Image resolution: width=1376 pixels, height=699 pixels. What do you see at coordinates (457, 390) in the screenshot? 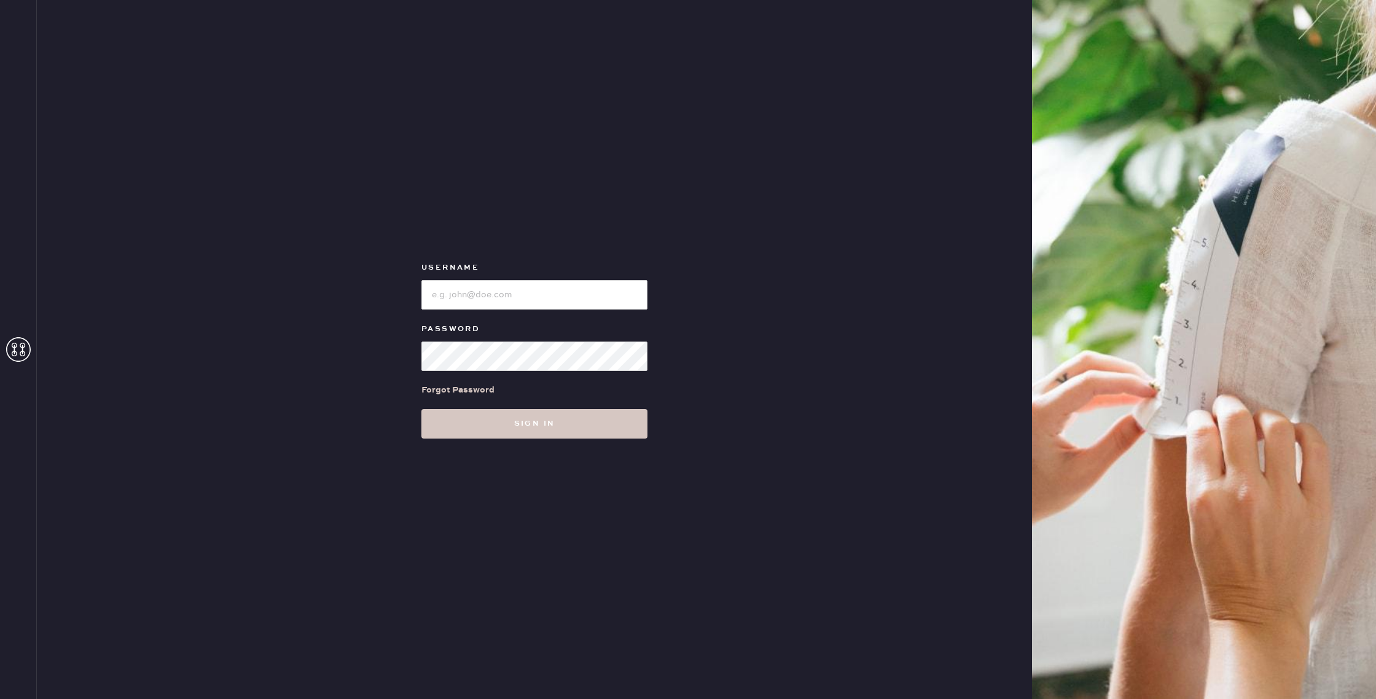
I see `a: Forgot Password` at bounding box center [457, 390].